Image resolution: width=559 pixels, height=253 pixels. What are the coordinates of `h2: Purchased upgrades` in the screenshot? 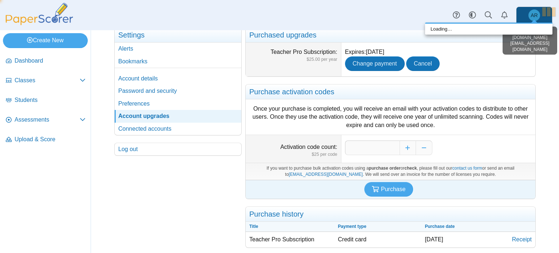 It's located at (390, 35).